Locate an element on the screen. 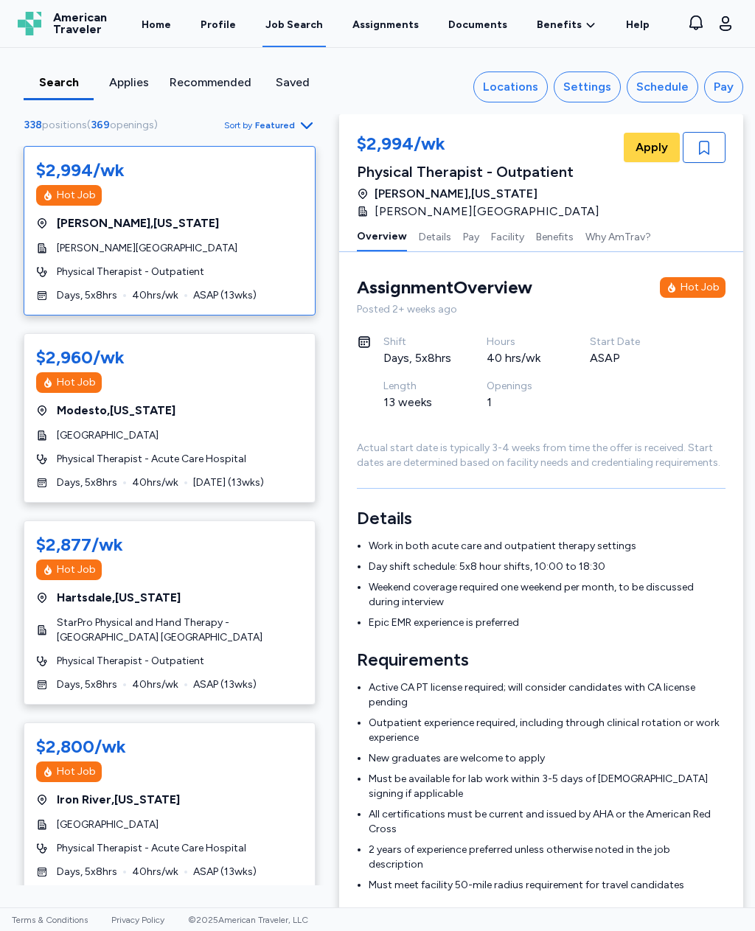  div: $2,877/wk is located at coordinates (80, 545).